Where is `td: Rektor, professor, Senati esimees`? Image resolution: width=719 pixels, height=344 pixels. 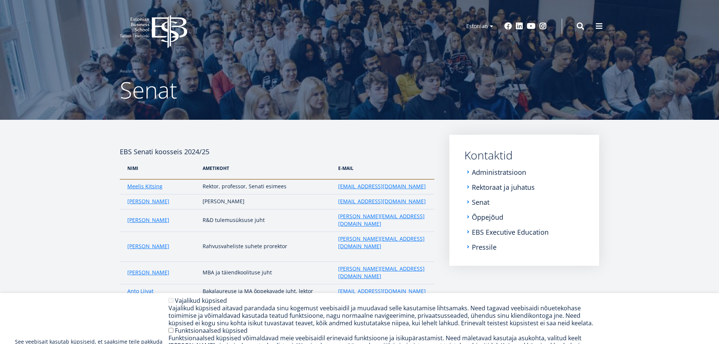
td: Rektor, professor, Senati esimees is located at coordinates (267, 187).